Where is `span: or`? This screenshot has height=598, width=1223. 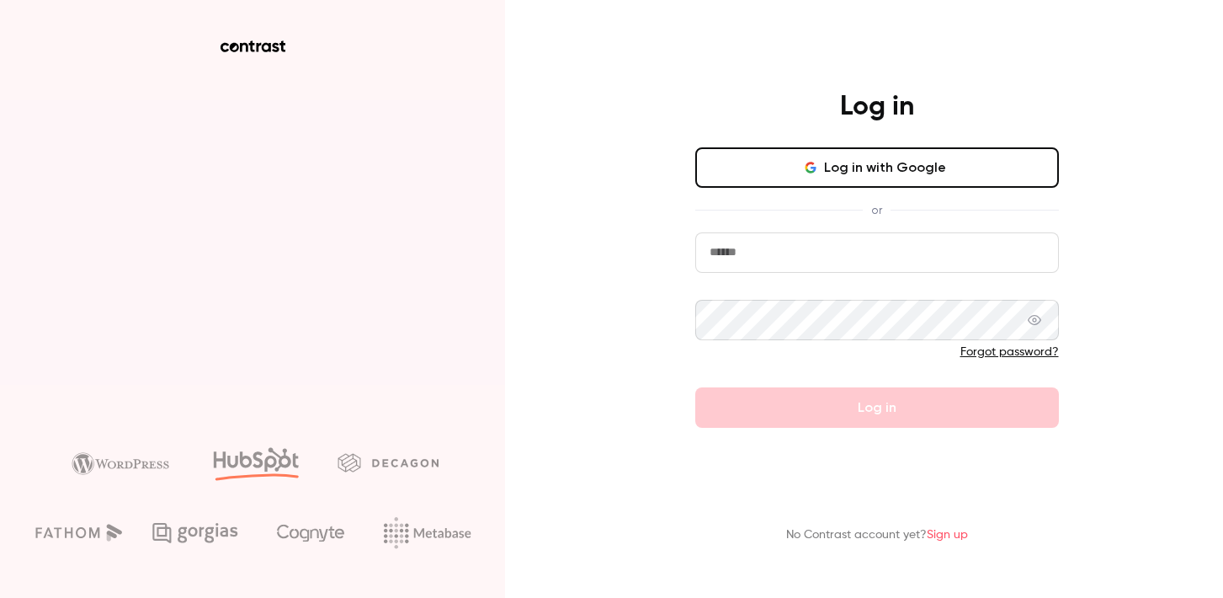
span: or is located at coordinates (876, 210).